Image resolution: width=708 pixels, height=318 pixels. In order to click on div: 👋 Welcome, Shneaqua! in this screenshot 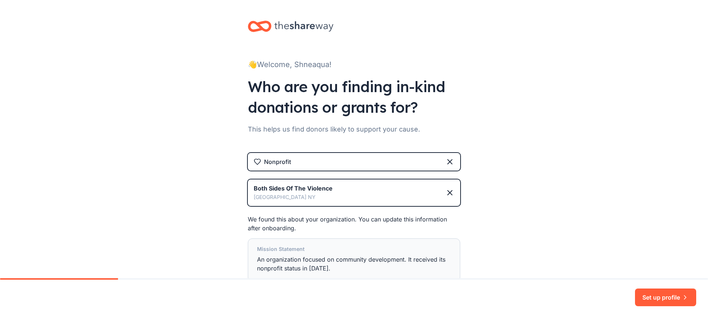, I will do `click(354, 65)`.